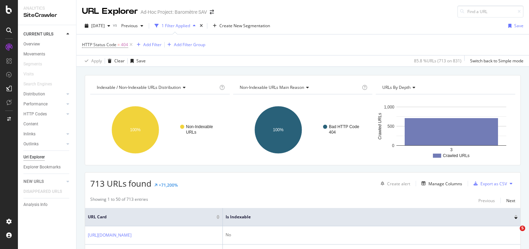 This screenshot has height=249, width=529. I want to click on button: Export as CSV, so click(489, 184).